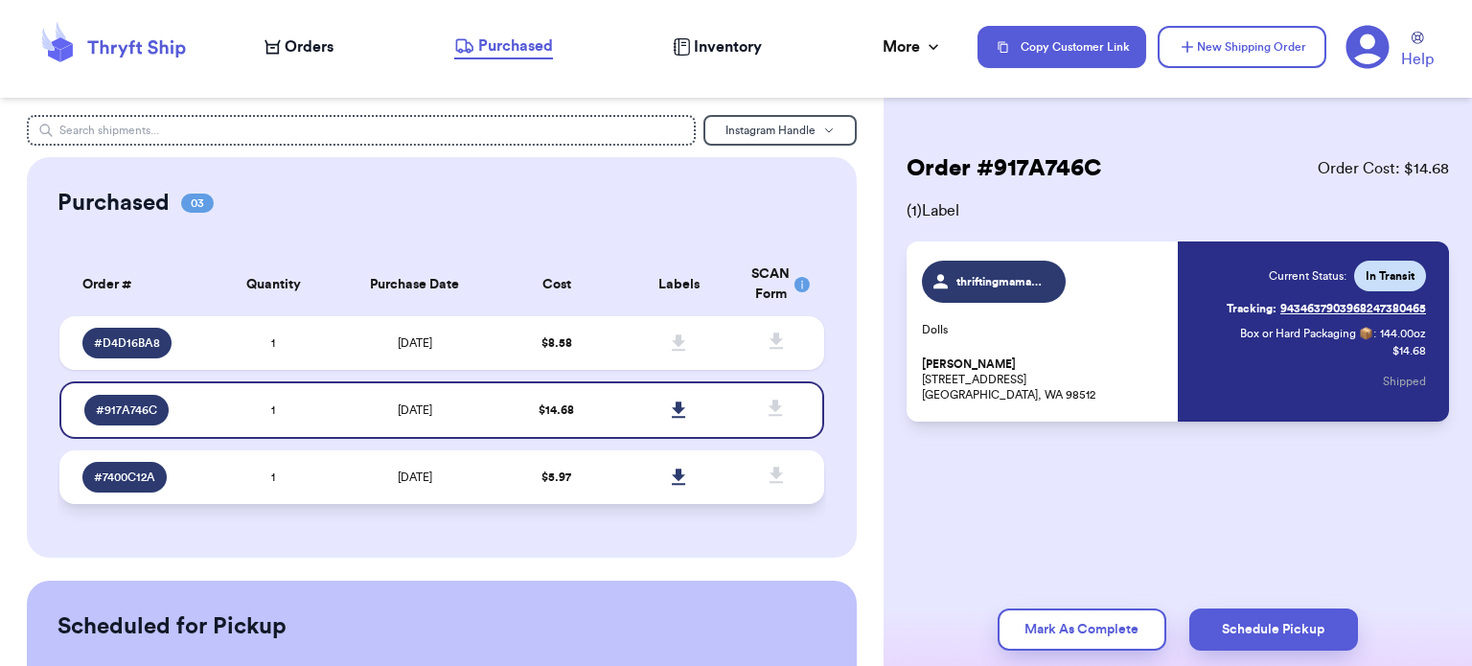 The image size is (1472, 666). What do you see at coordinates (126, 410) in the screenshot?
I see `span: # 917A746C` at bounding box center [126, 410].